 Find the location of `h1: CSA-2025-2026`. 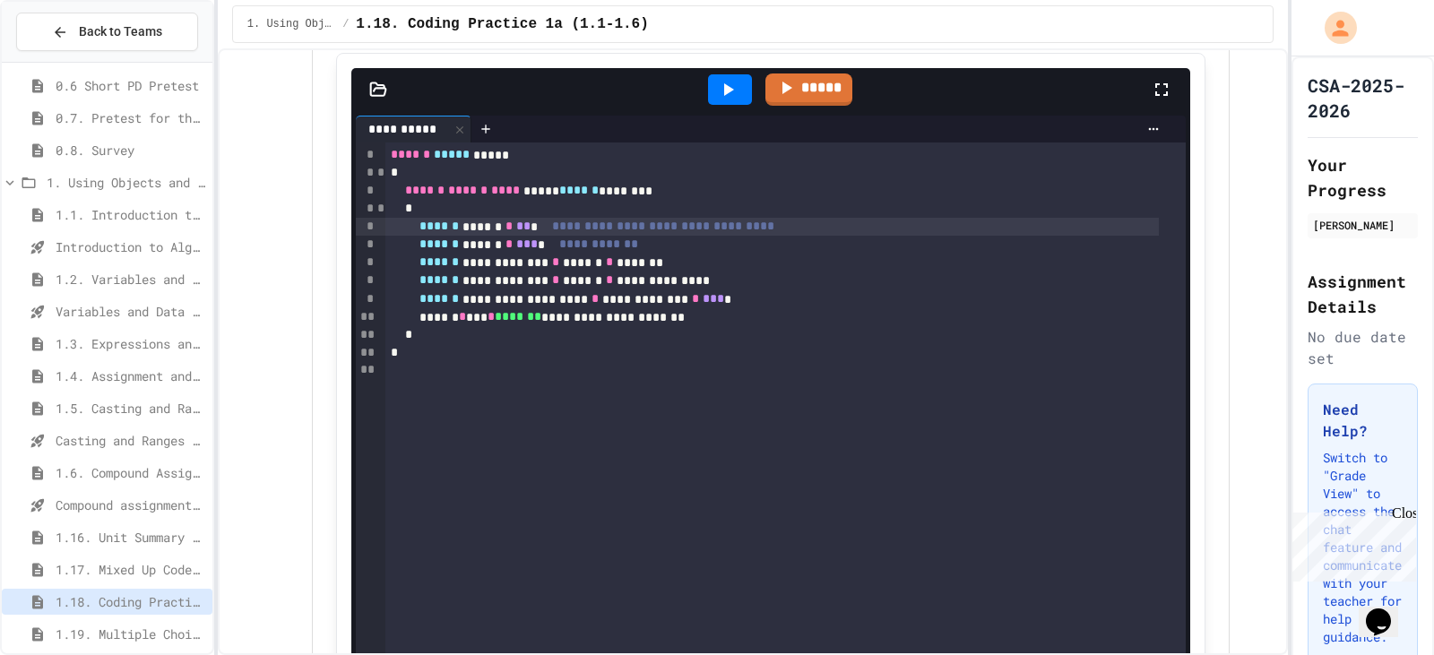

h1: CSA-2025-2026 is located at coordinates (1362, 98).